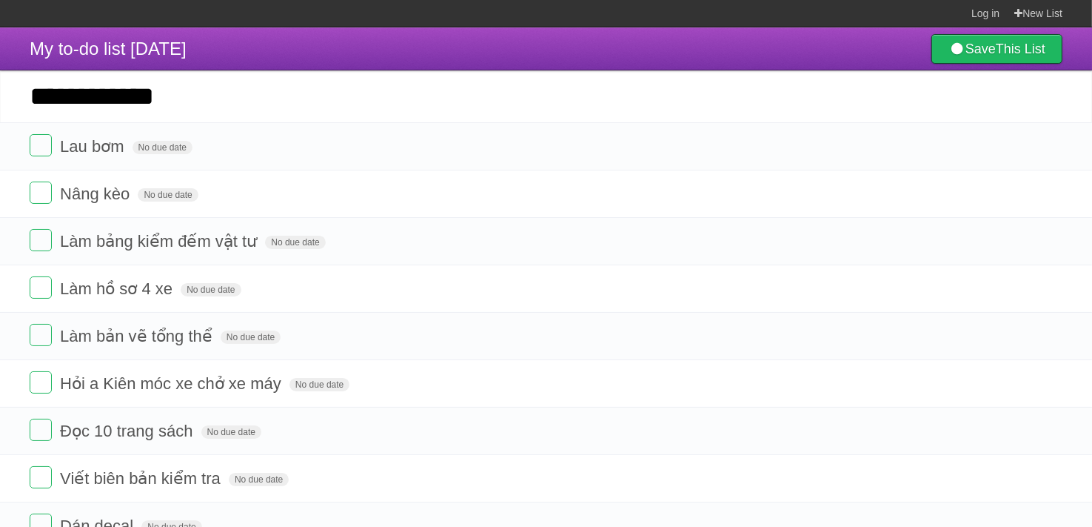 The height and width of the screenshot is (527, 1092). I want to click on span: Viết biên bản kiểm tra, so click(142, 478).